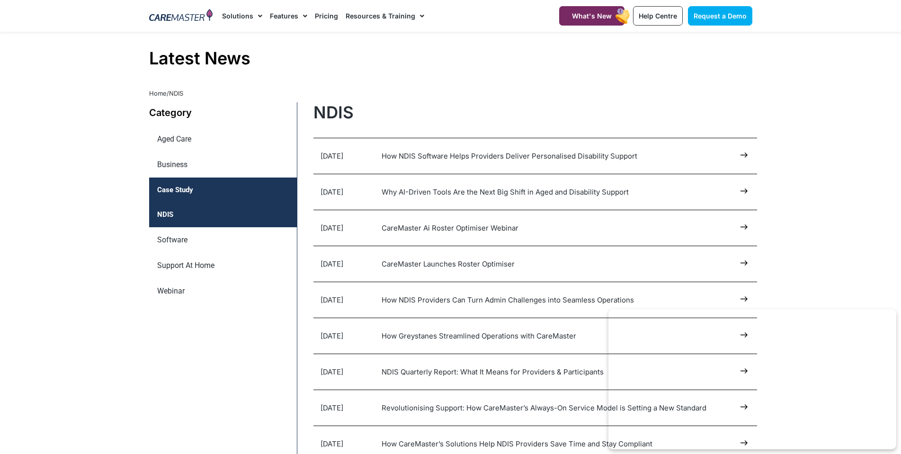 This screenshot has width=901, height=454. What do you see at coordinates (535, 112) in the screenshot?
I see `h1: NDIS` at bounding box center [535, 112].